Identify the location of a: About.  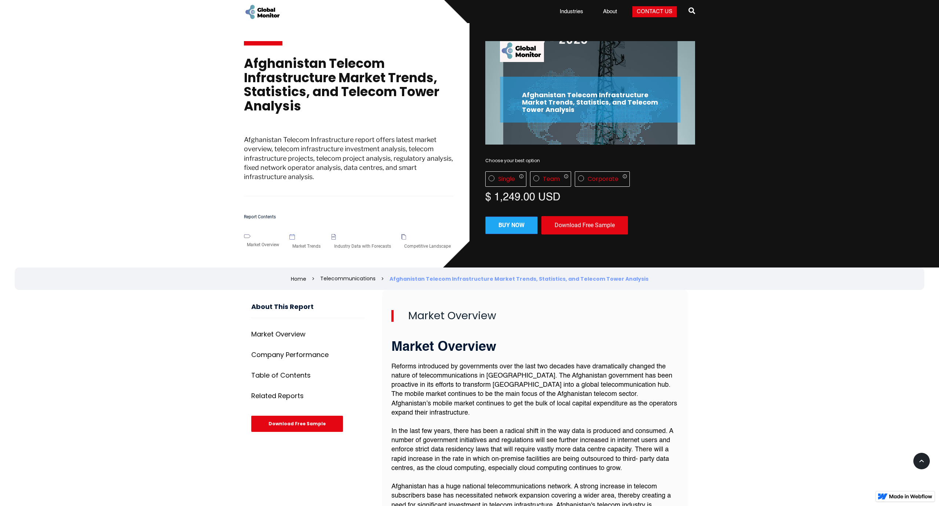
(610, 12).